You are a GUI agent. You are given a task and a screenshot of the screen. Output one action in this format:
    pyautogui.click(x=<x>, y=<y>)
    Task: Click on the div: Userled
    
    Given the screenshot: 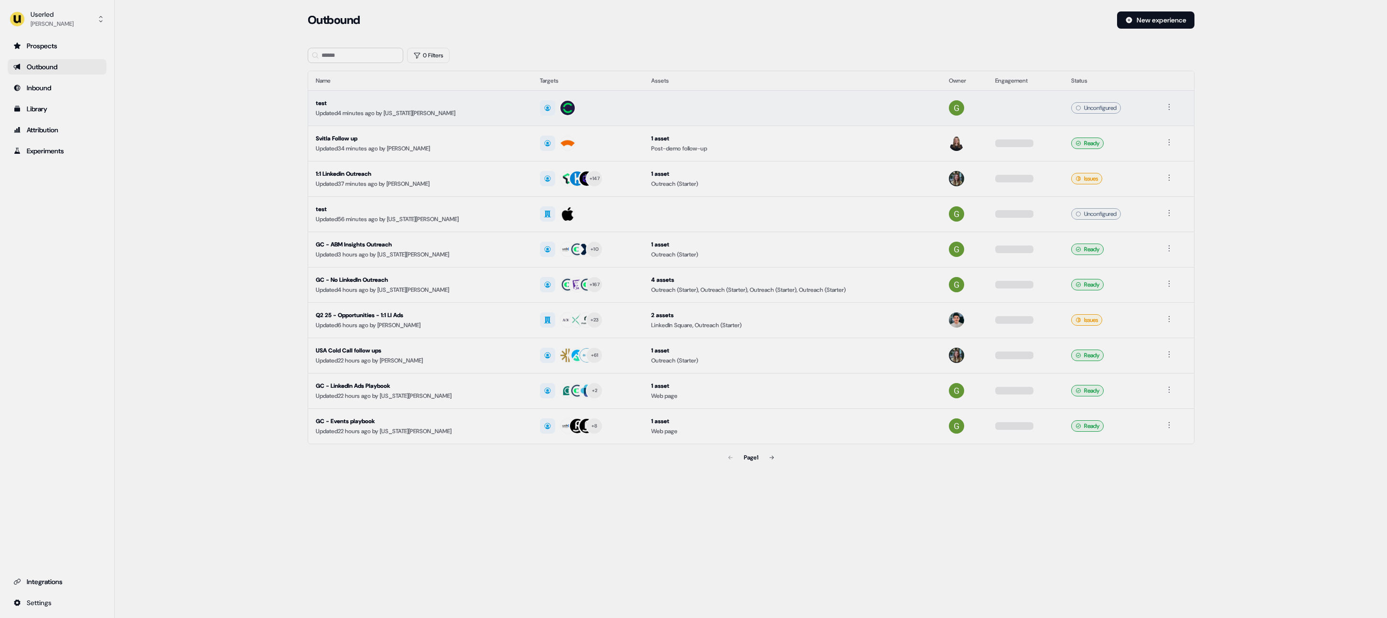 What is the action you would take?
    pyautogui.click(x=52, y=14)
    